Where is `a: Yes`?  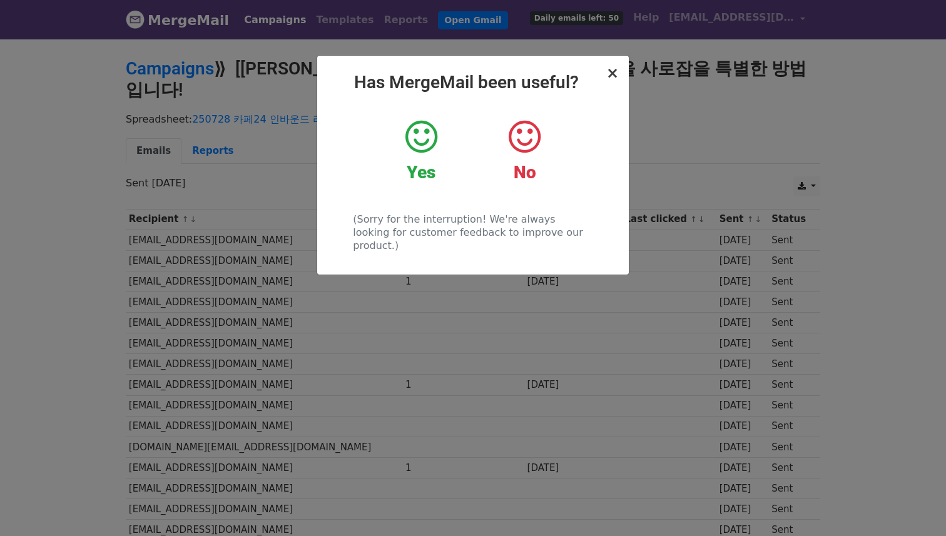
a: Yes is located at coordinates (421, 151).